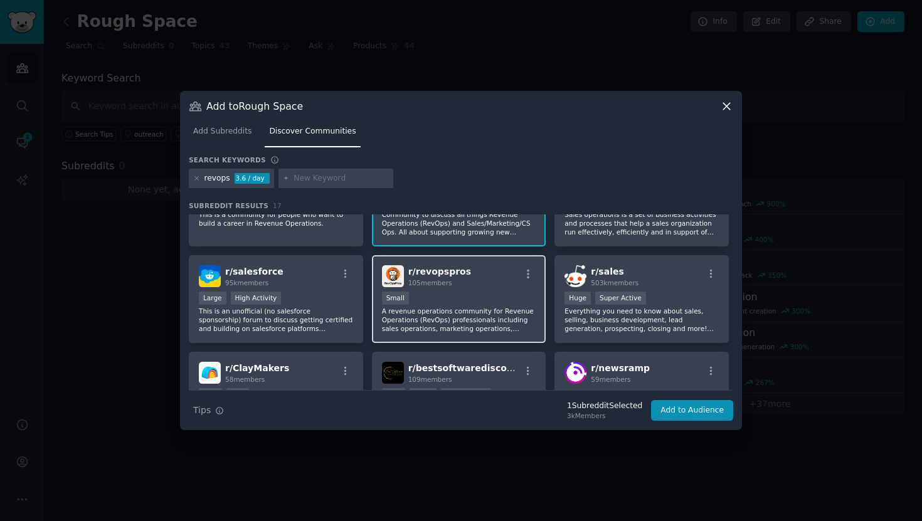 The width and height of the screenshot is (922, 521). Describe the element at coordinates (217, 179) in the screenshot. I see `div: revops` at that location.